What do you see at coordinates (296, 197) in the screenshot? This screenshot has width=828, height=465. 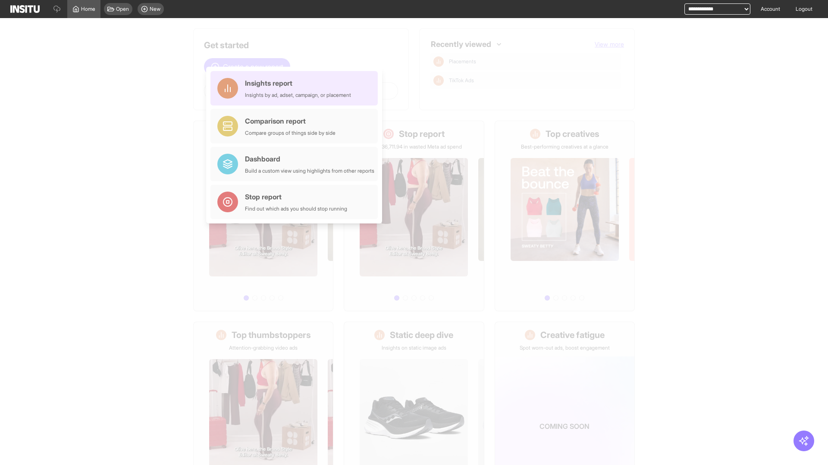 I see `div: Stop report` at bounding box center [296, 197].